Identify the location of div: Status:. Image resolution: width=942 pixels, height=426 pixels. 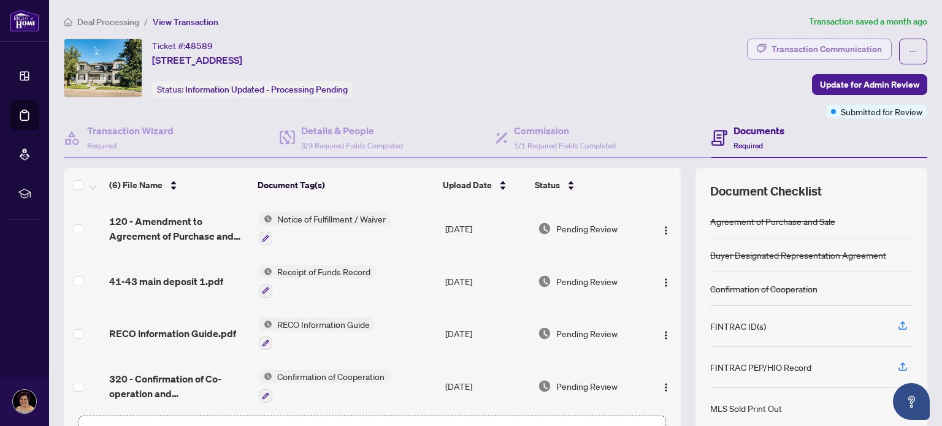
(252, 89).